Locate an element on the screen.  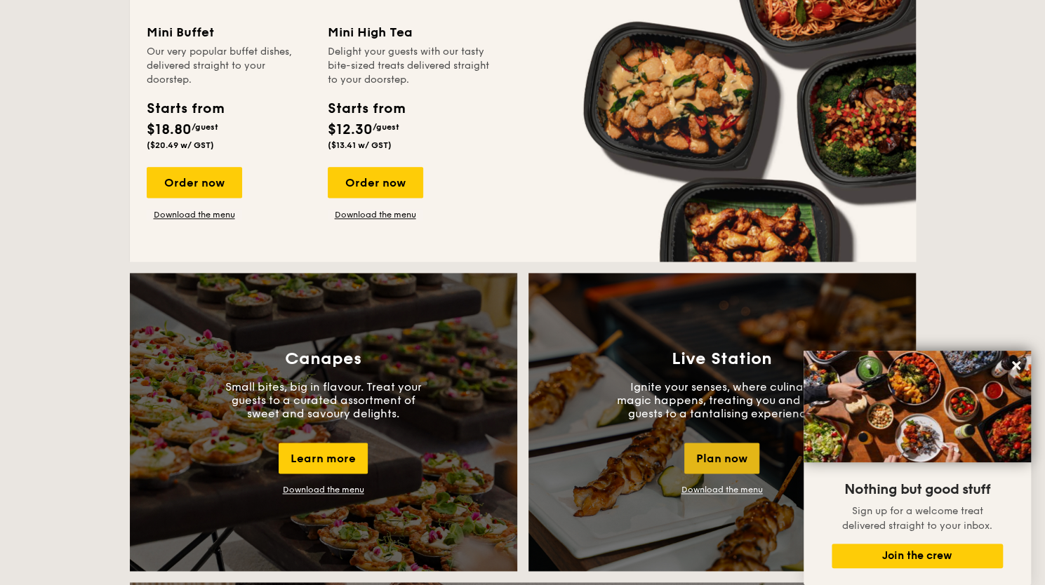
div: Mini Buffet is located at coordinates (229, 32).